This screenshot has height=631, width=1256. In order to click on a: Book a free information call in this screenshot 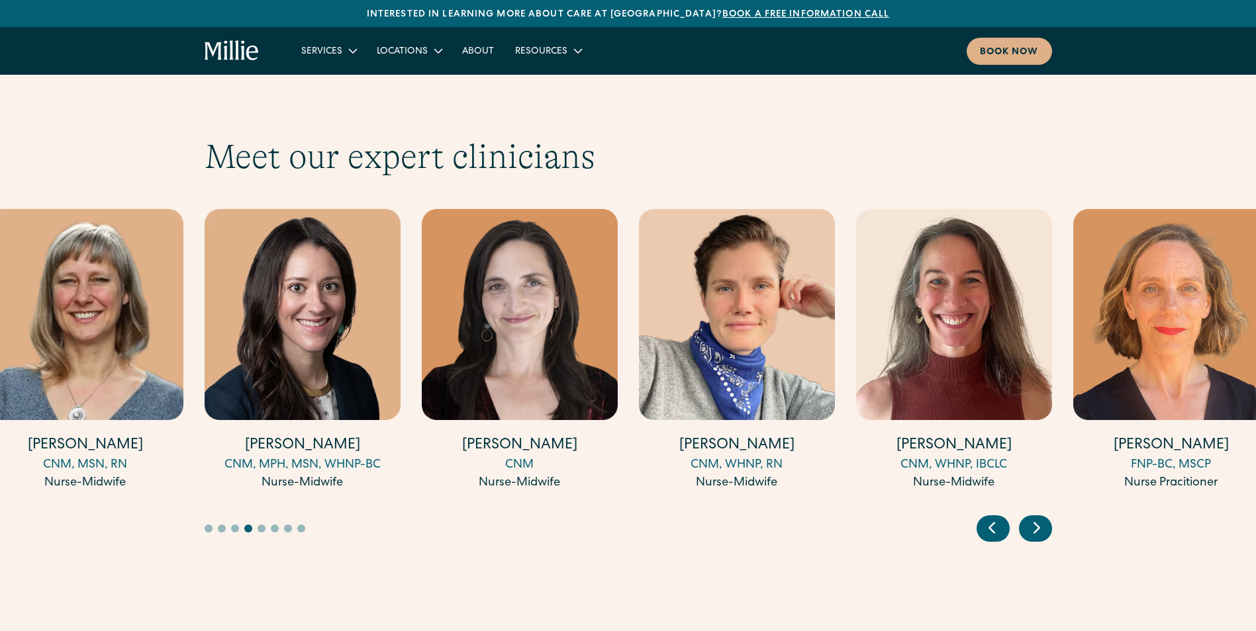, I will do `click(806, 15)`.